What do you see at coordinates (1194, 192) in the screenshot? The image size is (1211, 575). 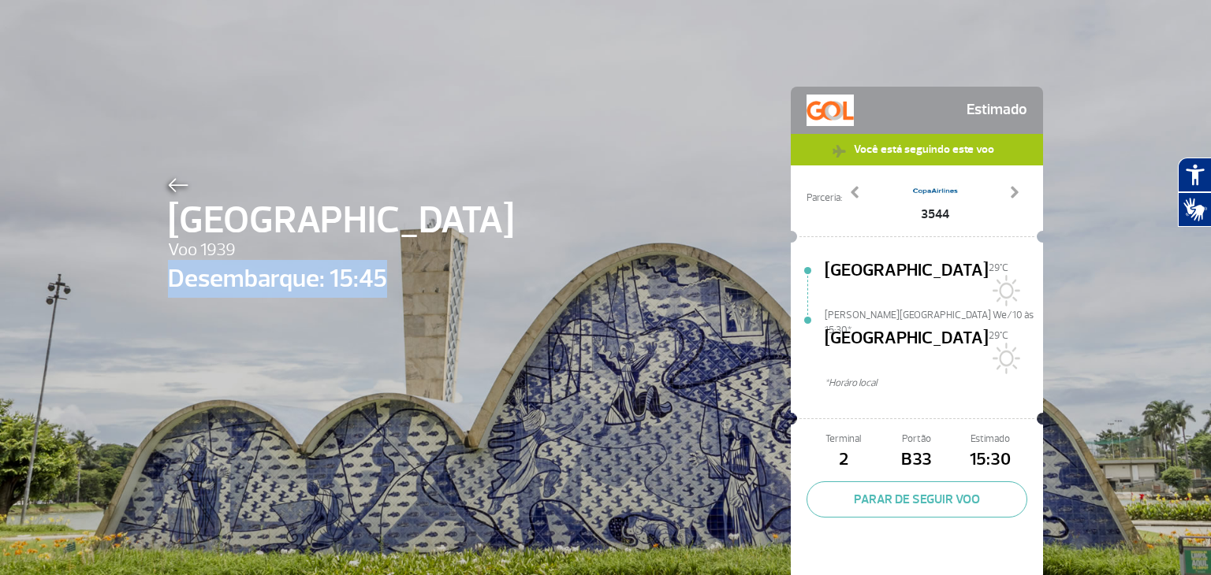 I see `div: Plugin de acessibilidade da Hand Talk.` at bounding box center [1194, 192].